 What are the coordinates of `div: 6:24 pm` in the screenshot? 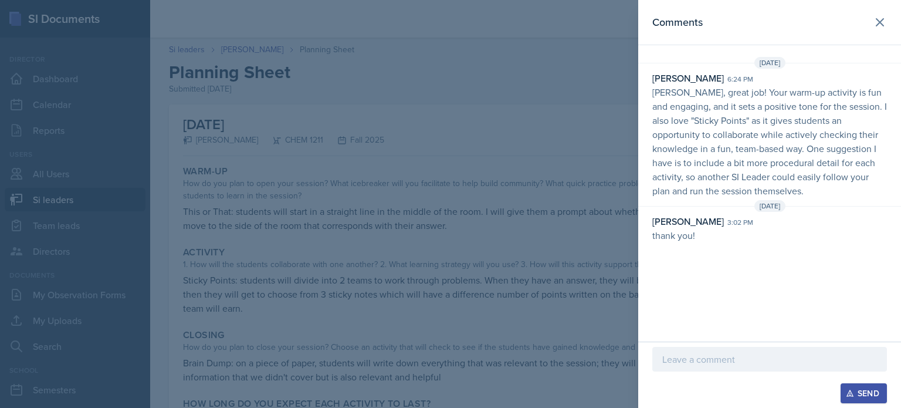 It's located at (740, 79).